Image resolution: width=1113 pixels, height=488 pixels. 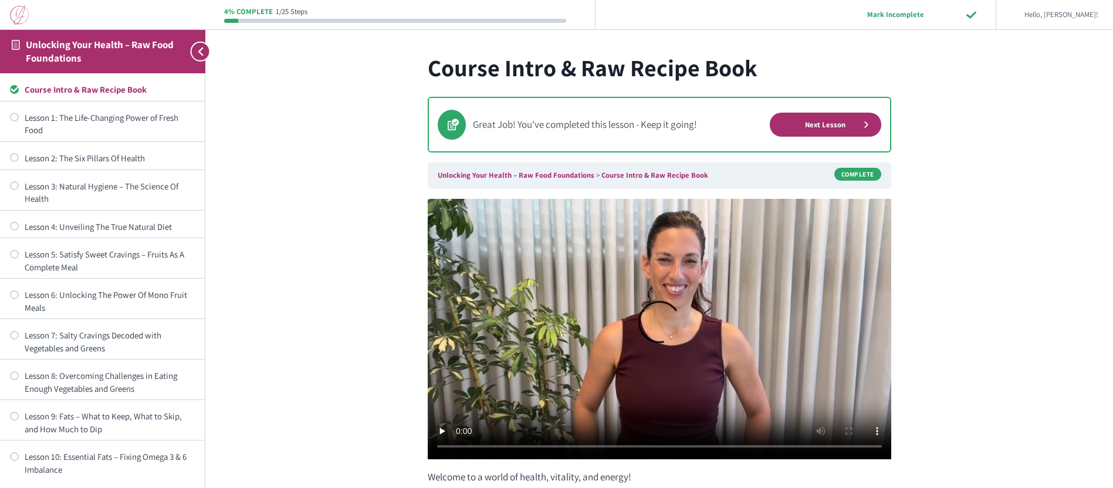 I want to click on div: Lesson 6: Unlocking The Power Of Mono Fruit Meals, so click(x=110, y=301).